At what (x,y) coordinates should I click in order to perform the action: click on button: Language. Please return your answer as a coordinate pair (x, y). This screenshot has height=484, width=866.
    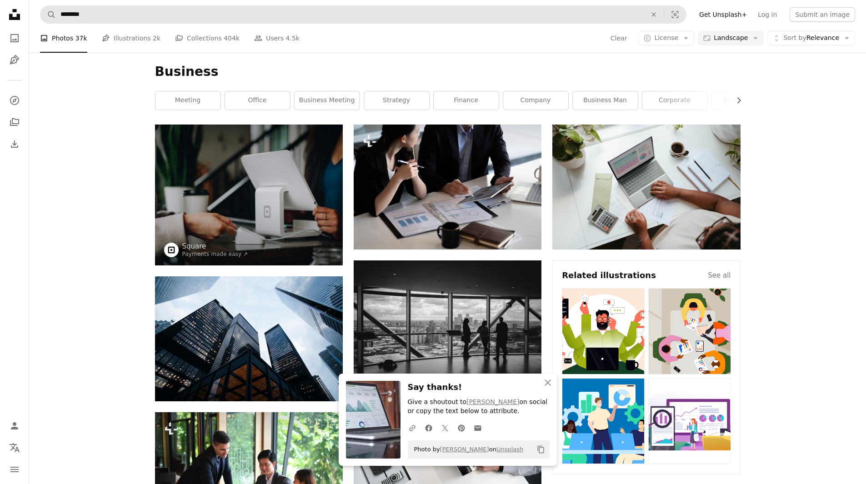
    Looking at the image, I should click on (15, 448).